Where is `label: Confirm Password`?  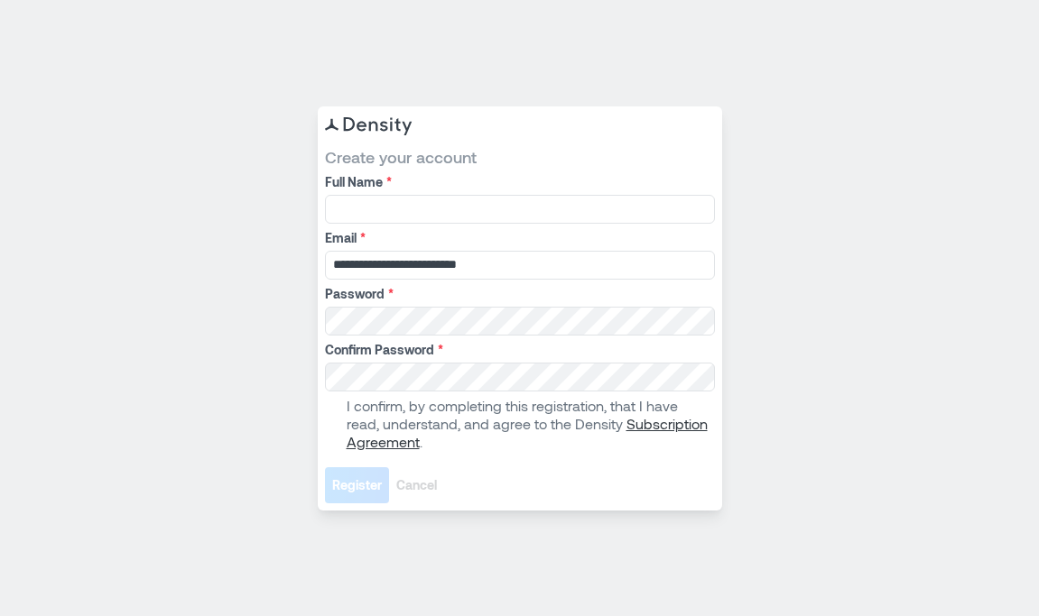 label: Confirm Password is located at coordinates (518, 350).